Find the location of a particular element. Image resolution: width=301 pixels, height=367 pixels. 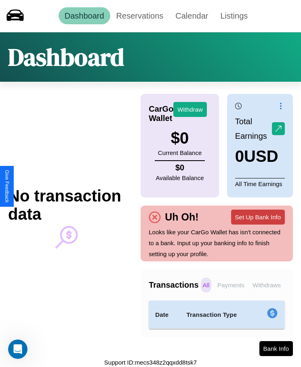

p: Current Balance is located at coordinates (180, 152).